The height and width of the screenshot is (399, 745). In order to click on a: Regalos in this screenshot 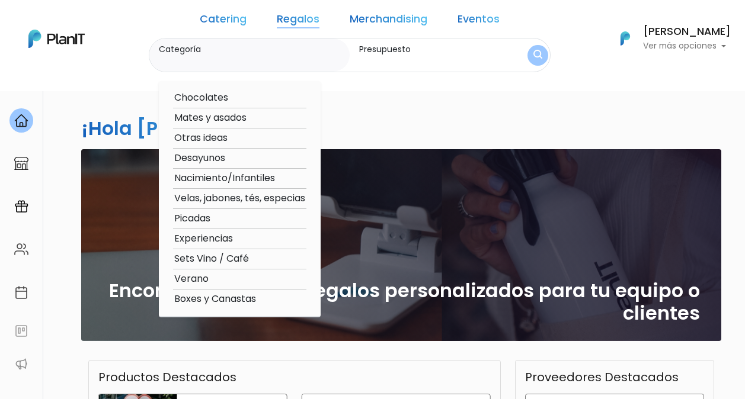, I will do `click(298, 21)`.